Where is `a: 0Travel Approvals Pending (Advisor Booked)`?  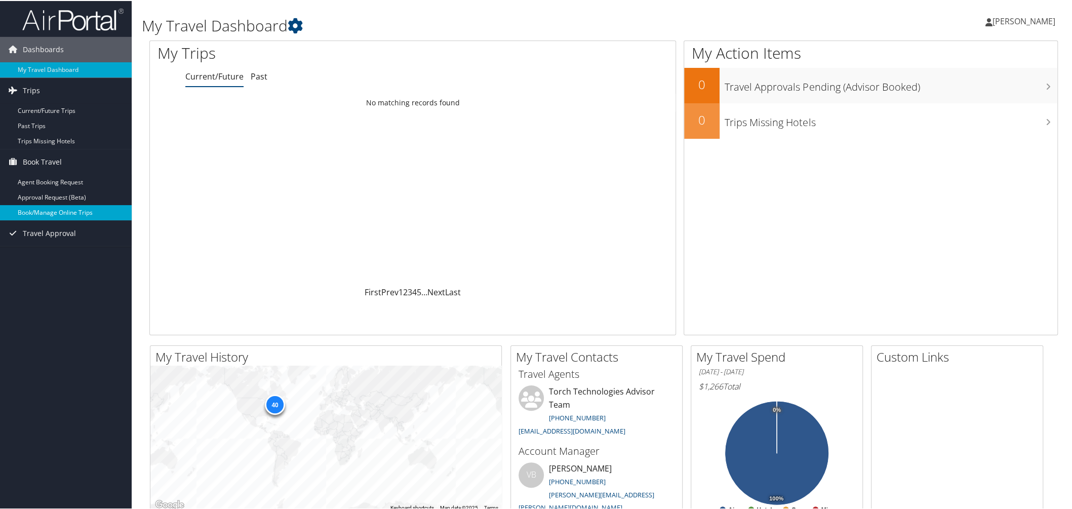
a: 0Travel Approvals Pending (Advisor Booked) is located at coordinates (870, 85).